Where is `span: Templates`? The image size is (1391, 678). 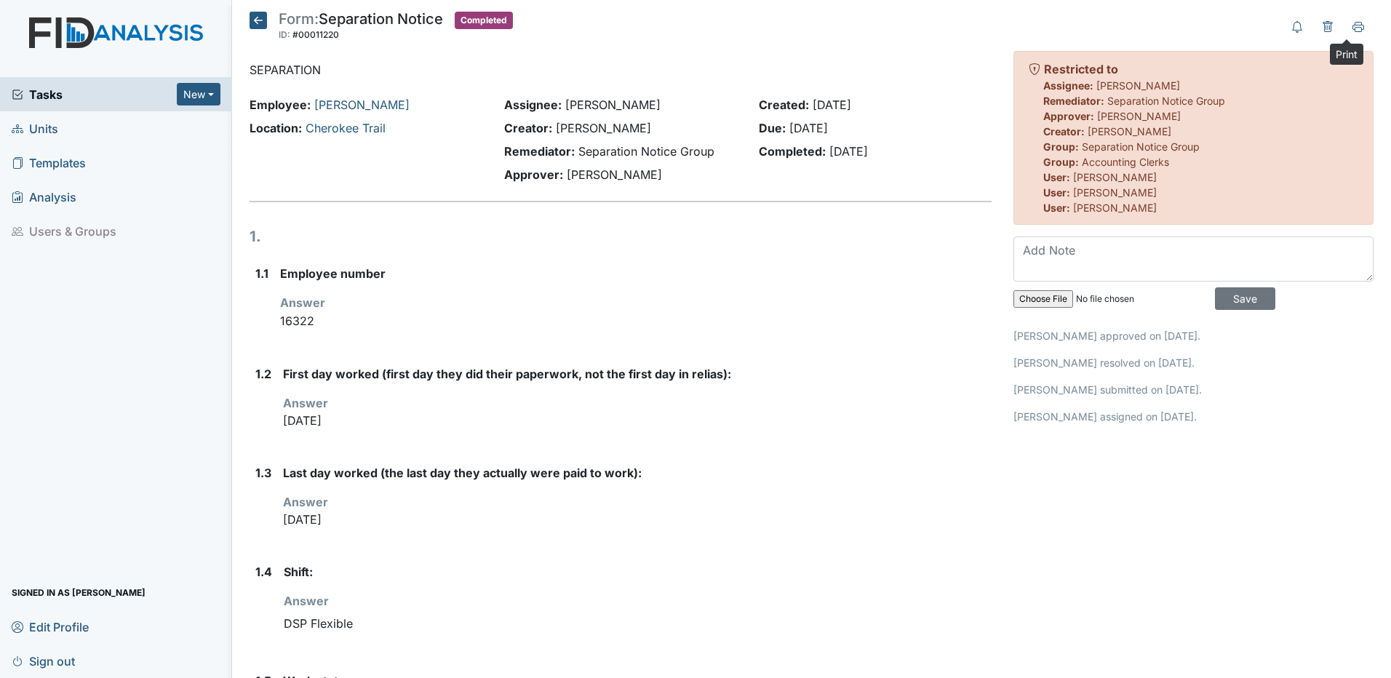 span: Templates is located at coordinates (49, 162).